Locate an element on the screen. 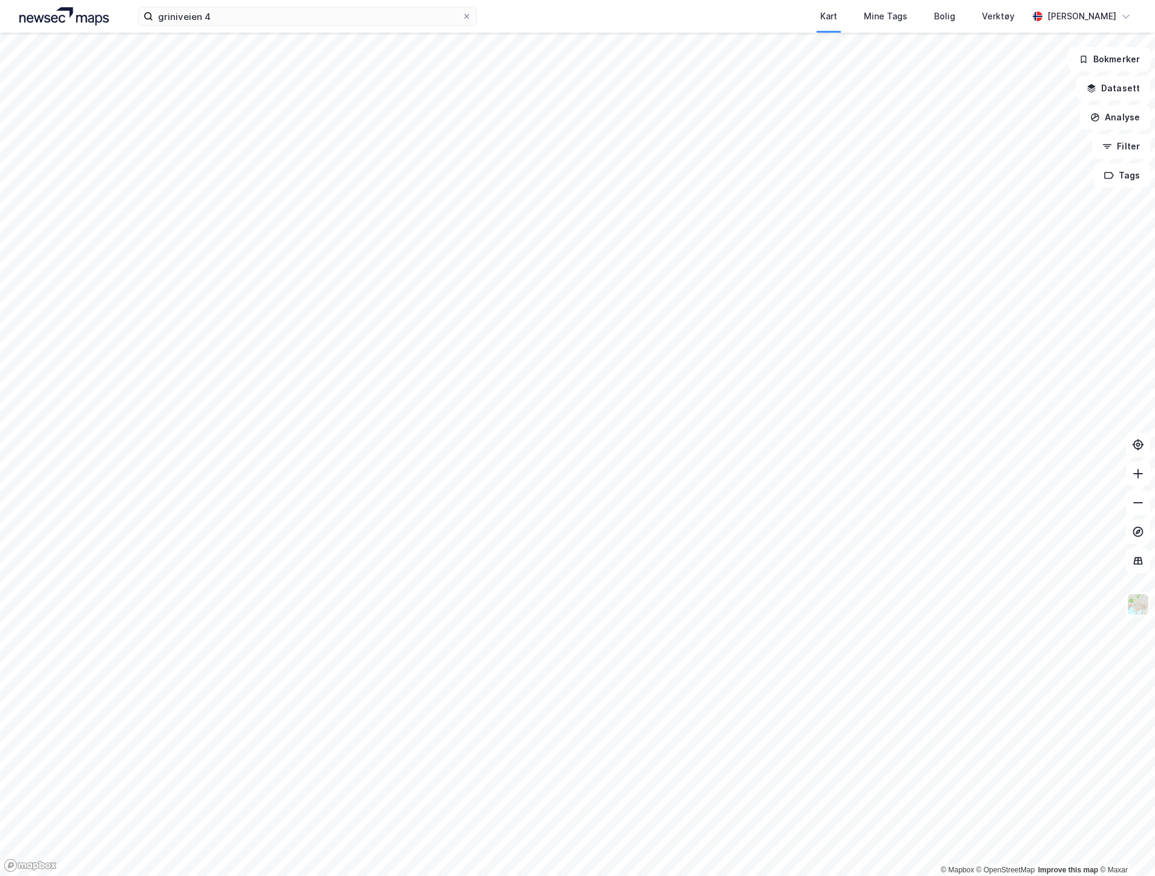 The image size is (1155, 876). a: OpenStreetMap is located at coordinates (1005, 870).